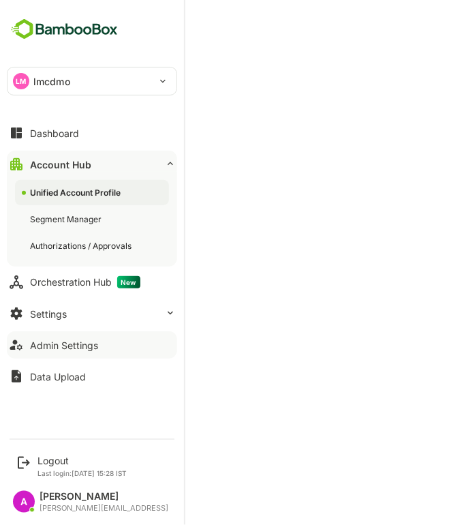 The width and height of the screenshot is (462, 525). Describe the element at coordinates (58, 376) in the screenshot. I see `div: Data Upload` at that location.